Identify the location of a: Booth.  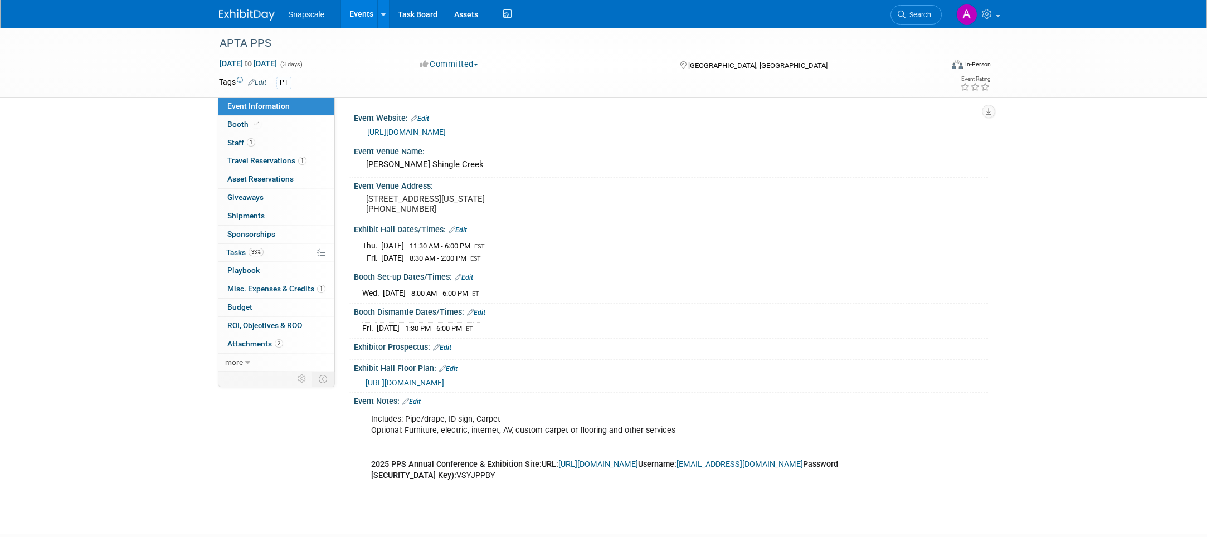
(276, 125).